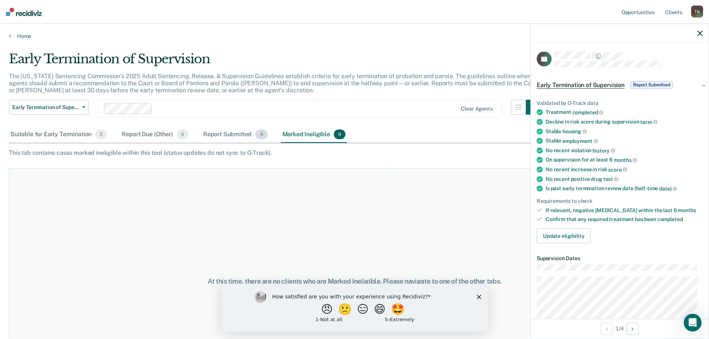 Image resolution: width=709 pixels, height=339 pixels. I want to click on div: Requirements to check, so click(620, 201).